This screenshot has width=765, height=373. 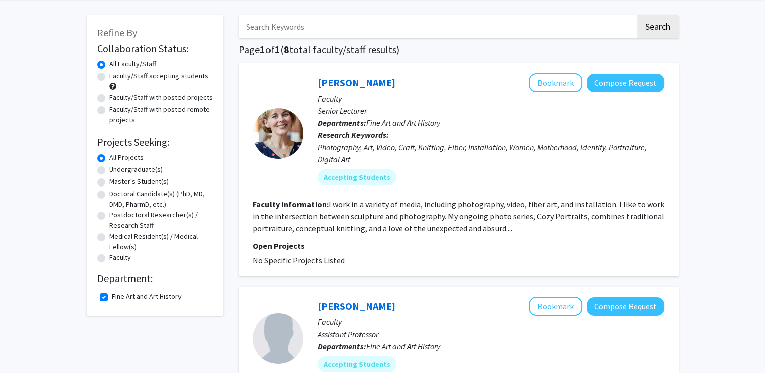 What do you see at coordinates (161, 199) in the screenshot?
I see `label: Doctoral Candidate(s) (PhD, MD, DMD, PharmD, etc.)` at bounding box center [161, 199].